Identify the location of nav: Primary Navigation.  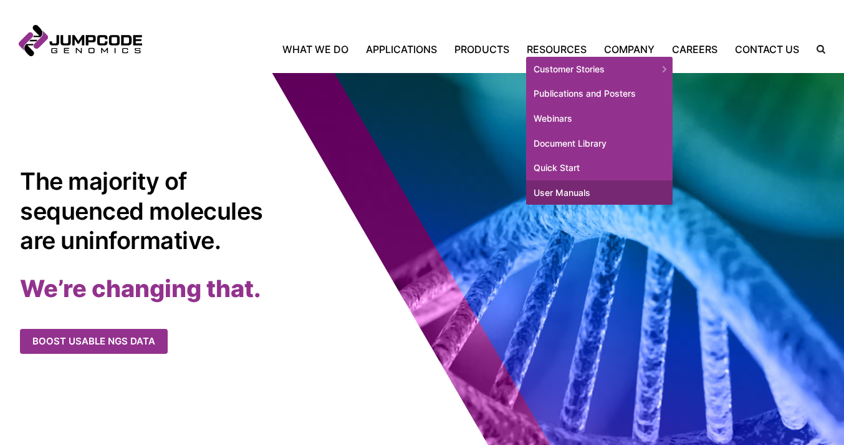
(475, 49).